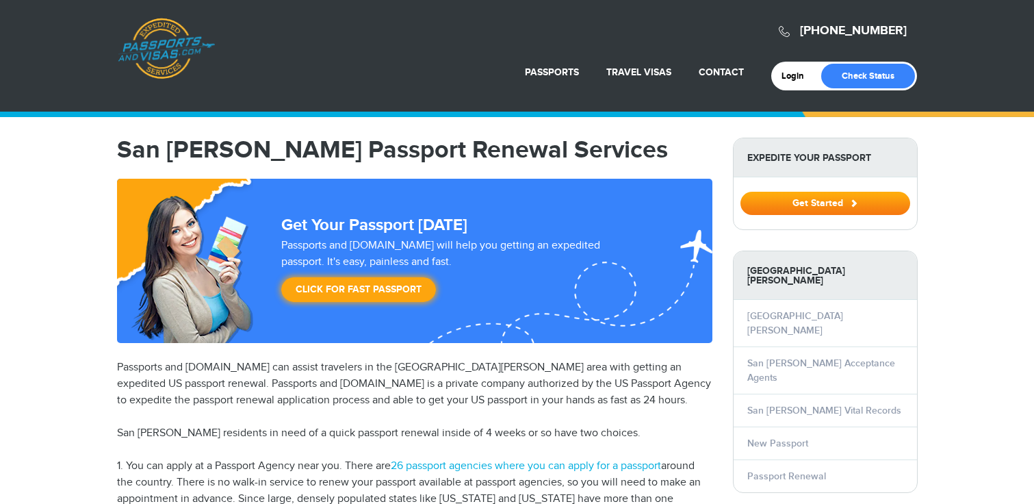 Image resolution: width=1034 pixels, height=504 pixels. Describe the element at coordinates (825, 203) in the screenshot. I see `button: Get Started` at that location.